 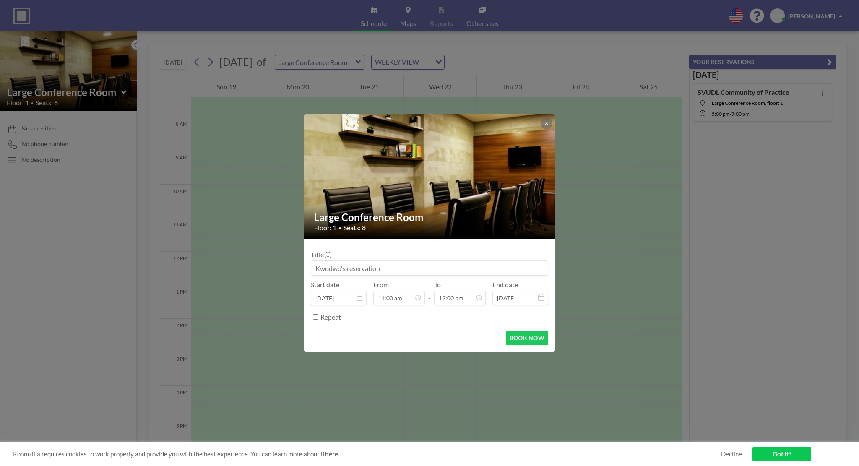 I want to click on label: End date, so click(x=505, y=285).